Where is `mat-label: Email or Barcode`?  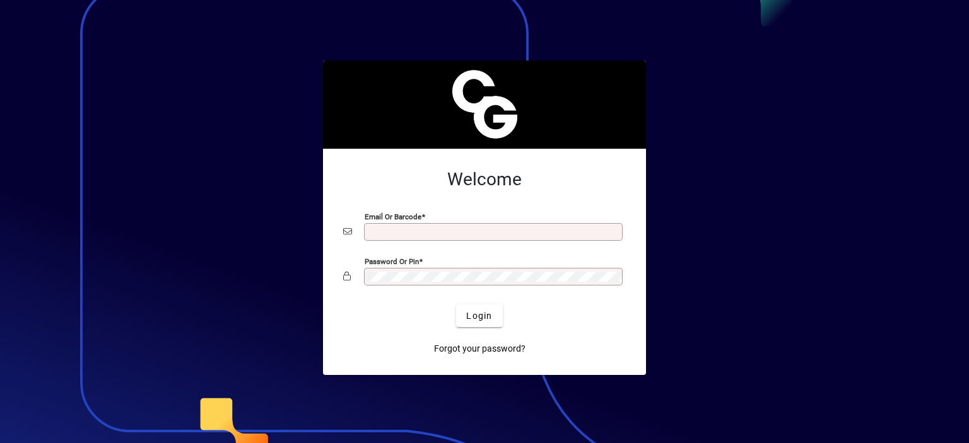
mat-label: Email or Barcode is located at coordinates (393, 217).